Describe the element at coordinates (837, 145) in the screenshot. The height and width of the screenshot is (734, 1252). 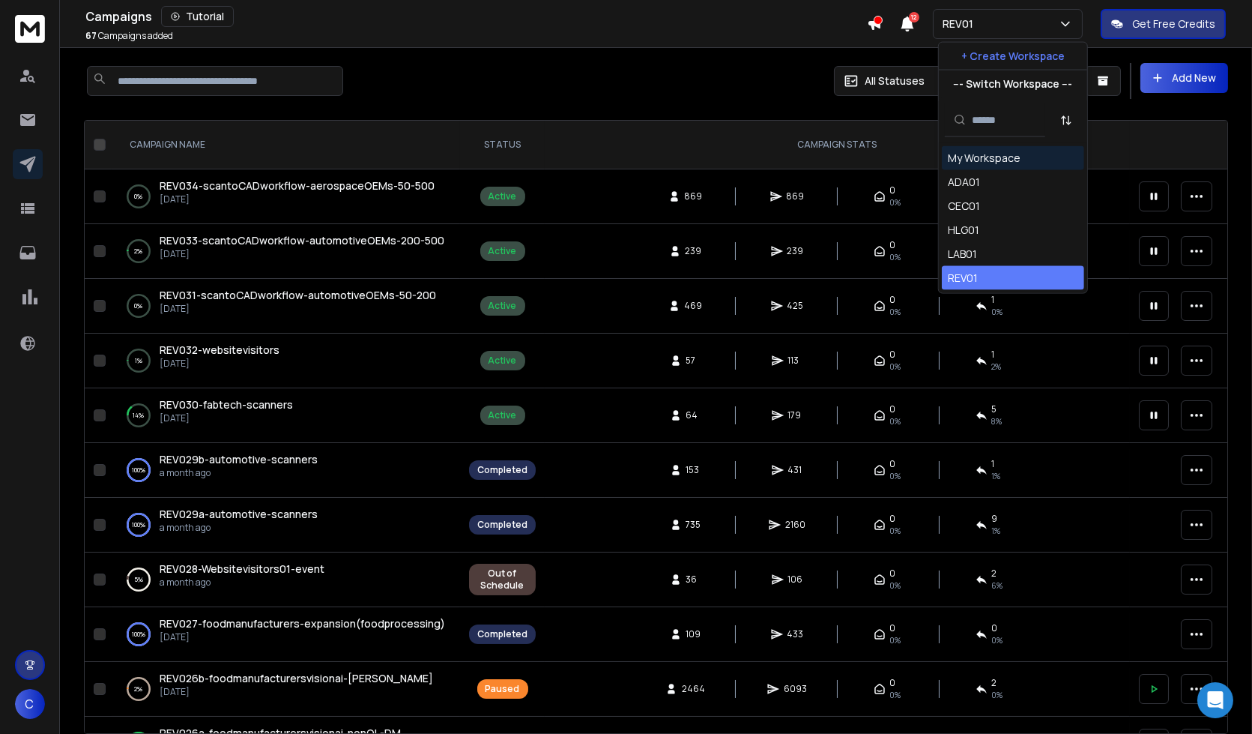
I see `th: CAMPAIGN STATS` at that location.